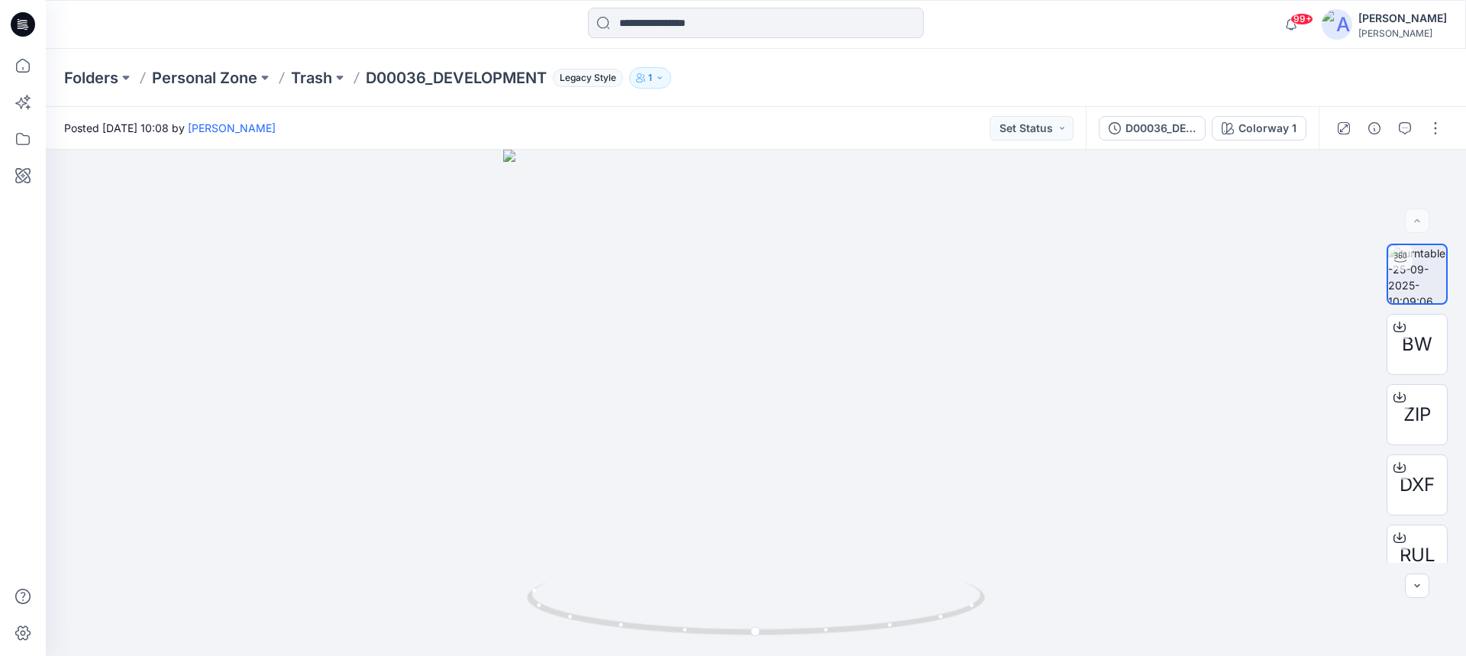 Image resolution: width=1466 pixels, height=656 pixels. I want to click on button: Colorway 1, so click(1260, 128).